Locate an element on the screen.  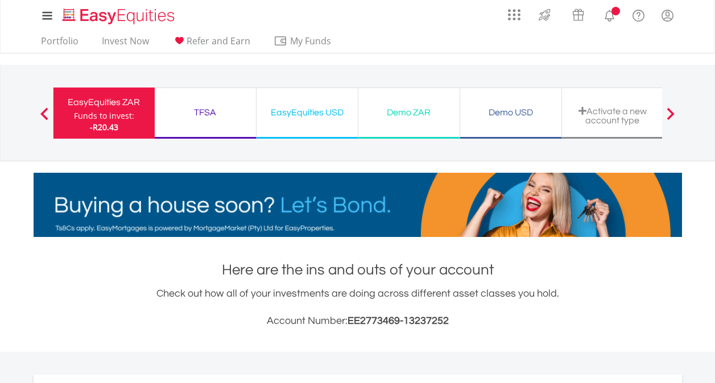
span: EE2773469-13237252 is located at coordinates (398, 321).